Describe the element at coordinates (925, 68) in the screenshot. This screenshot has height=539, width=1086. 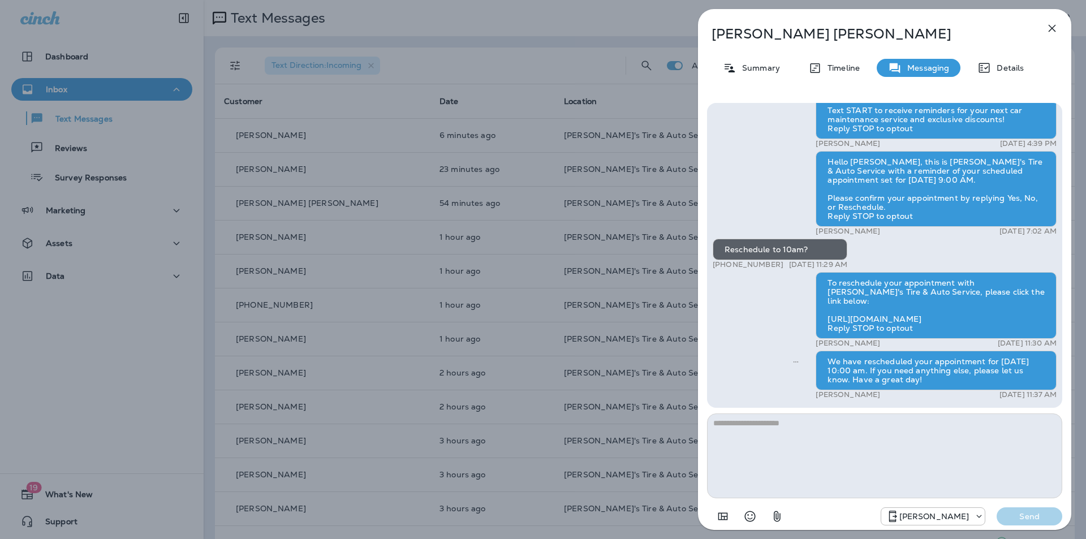
I see `p: Messaging` at that location.